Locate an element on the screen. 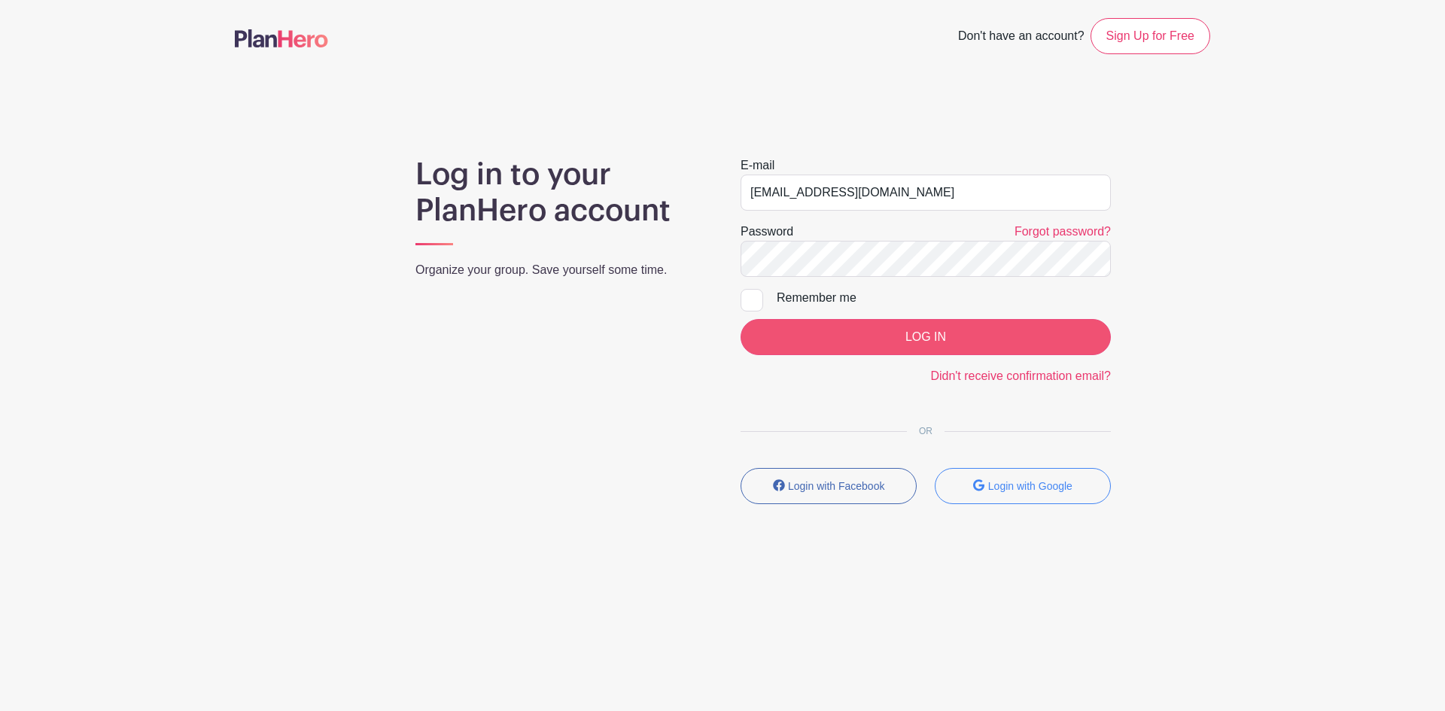  button: Login with Google is located at coordinates (1023, 486).